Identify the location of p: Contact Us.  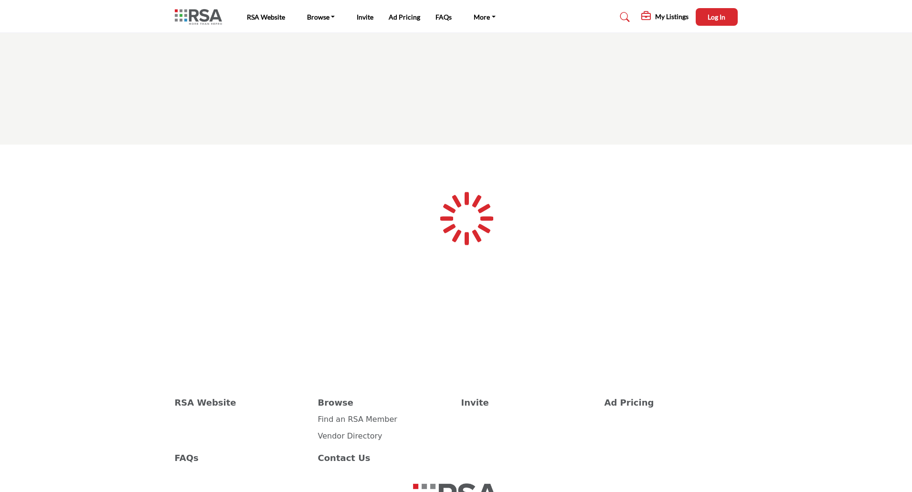
(385, 458).